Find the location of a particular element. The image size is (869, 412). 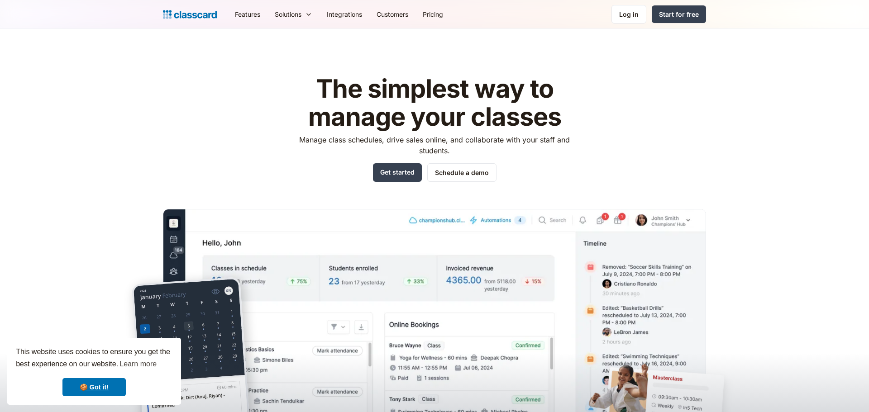

a: Customers is located at coordinates (392, 14).